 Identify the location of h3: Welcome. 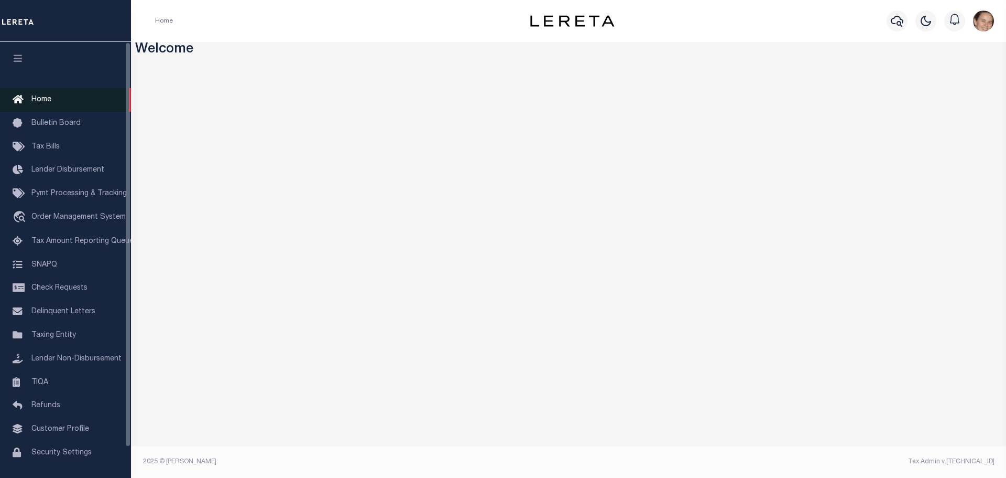
(569, 50).